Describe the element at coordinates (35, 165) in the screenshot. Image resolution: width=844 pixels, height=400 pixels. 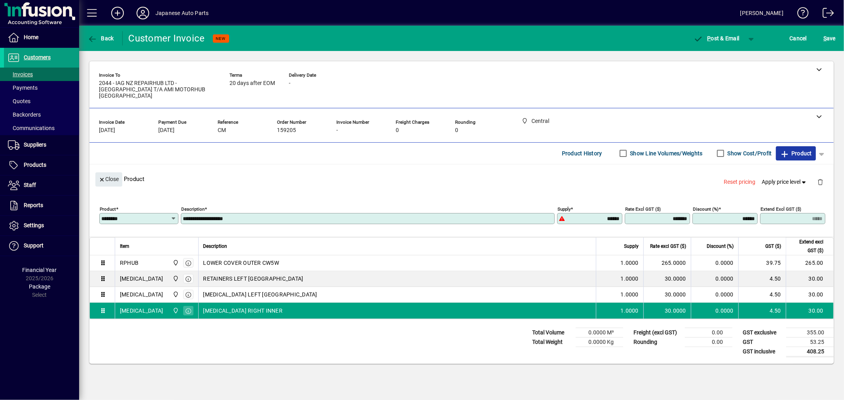
I see `span: Products` at that location.